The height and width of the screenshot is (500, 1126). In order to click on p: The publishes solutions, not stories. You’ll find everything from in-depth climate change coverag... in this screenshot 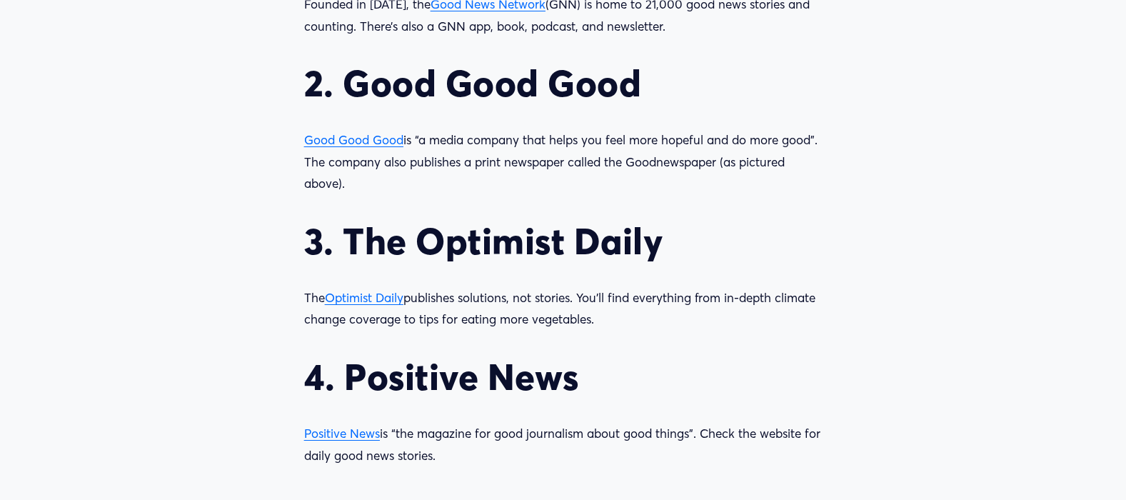, I will do `click(563, 308)`.